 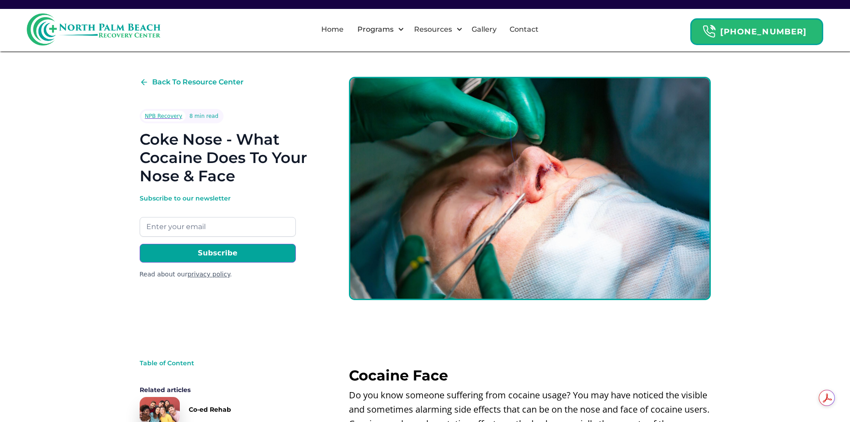 What do you see at coordinates (211, 363) in the screenshot?
I see `div: Table of Content` at bounding box center [211, 363].